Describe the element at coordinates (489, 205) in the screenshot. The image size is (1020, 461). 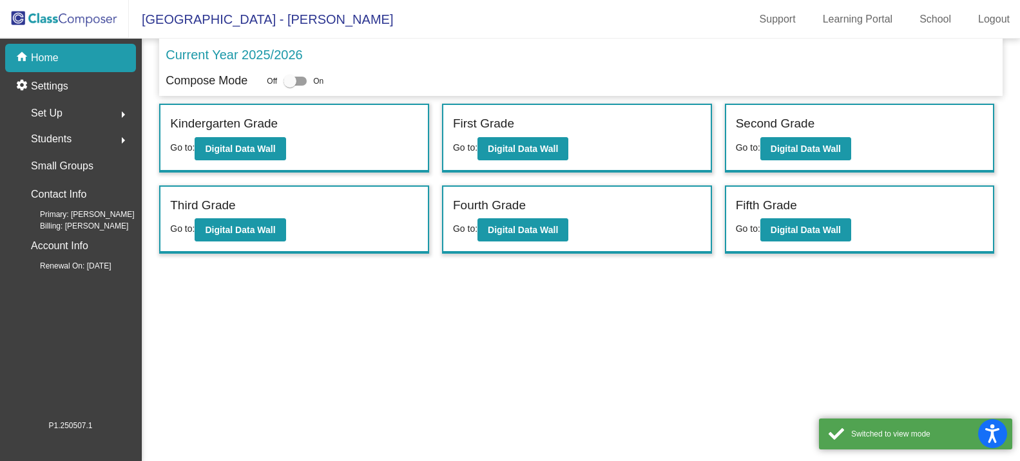
I see `label: Fourth Grade` at that location.